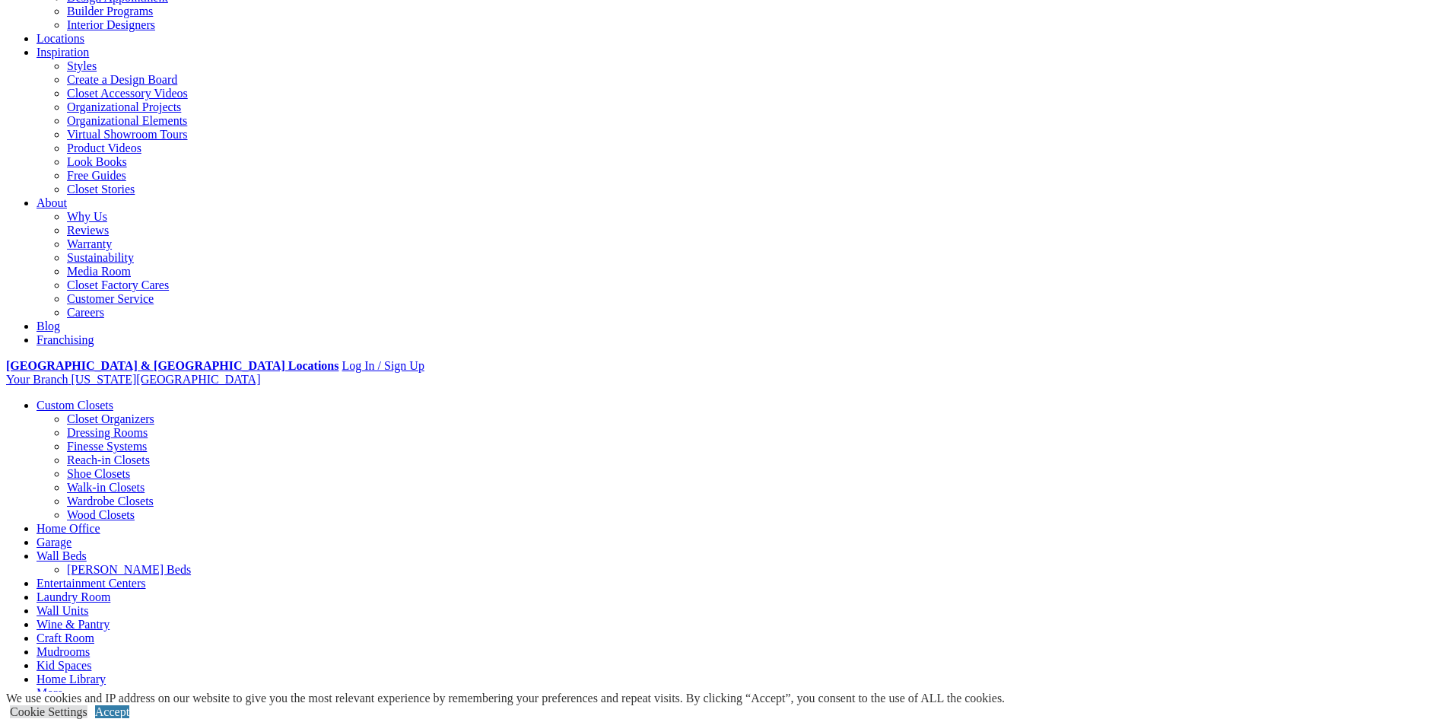  Describe the element at coordinates (112, 711) in the screenshot. I see `a: Accept` at that location.